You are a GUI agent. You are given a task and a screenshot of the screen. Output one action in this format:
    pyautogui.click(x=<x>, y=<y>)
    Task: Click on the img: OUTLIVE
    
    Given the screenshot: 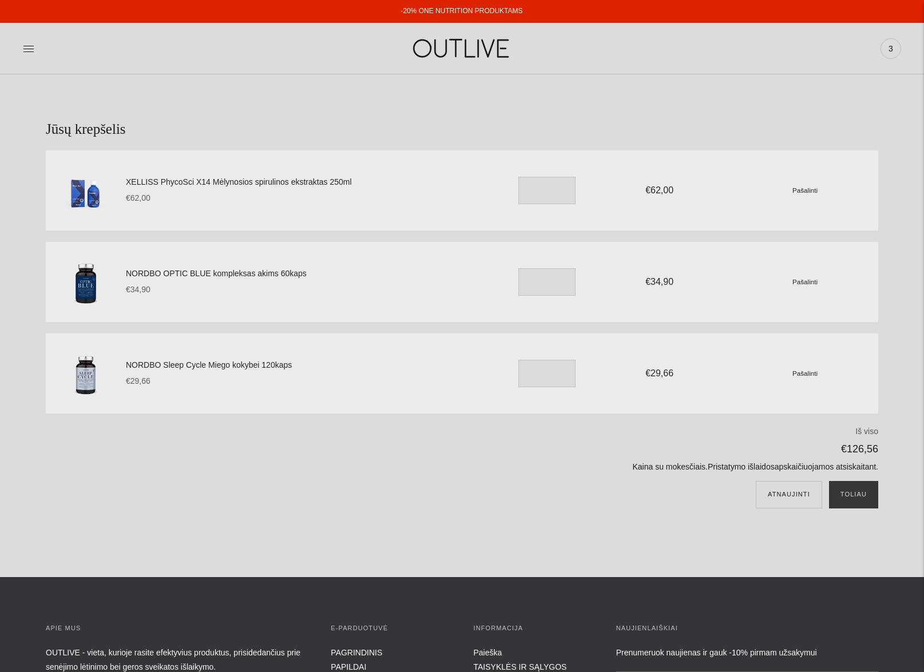 What is the action you would take?
    pyautogui.click(x=462, y=48)
    